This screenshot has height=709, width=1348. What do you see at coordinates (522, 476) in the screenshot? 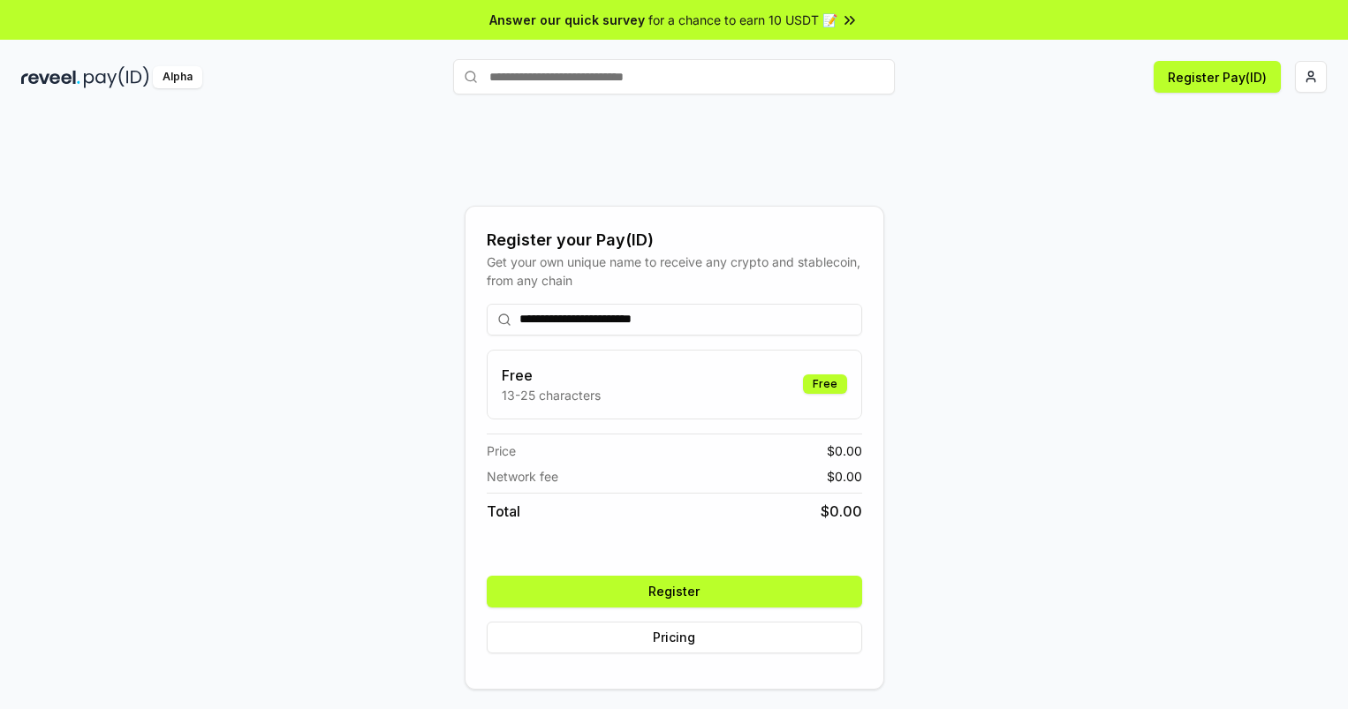
I see `span: Network fee` at bounding box center [522, 476].